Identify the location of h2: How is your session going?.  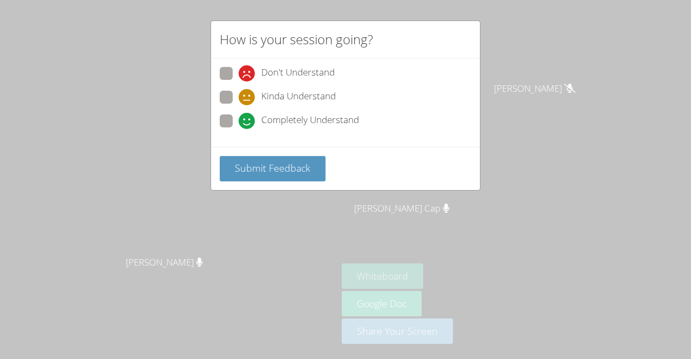
(296, 39).